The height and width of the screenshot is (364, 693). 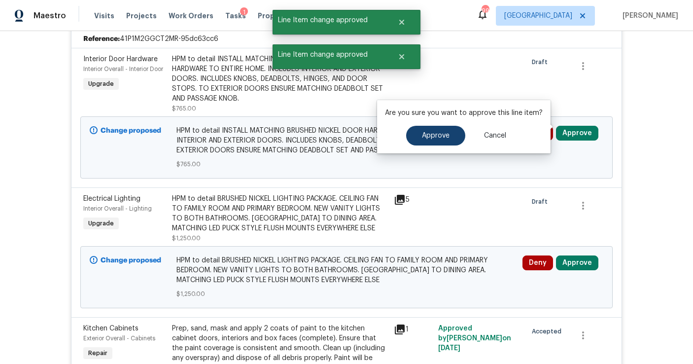 I want to click on button: Deny, so click(x=538, y=263).